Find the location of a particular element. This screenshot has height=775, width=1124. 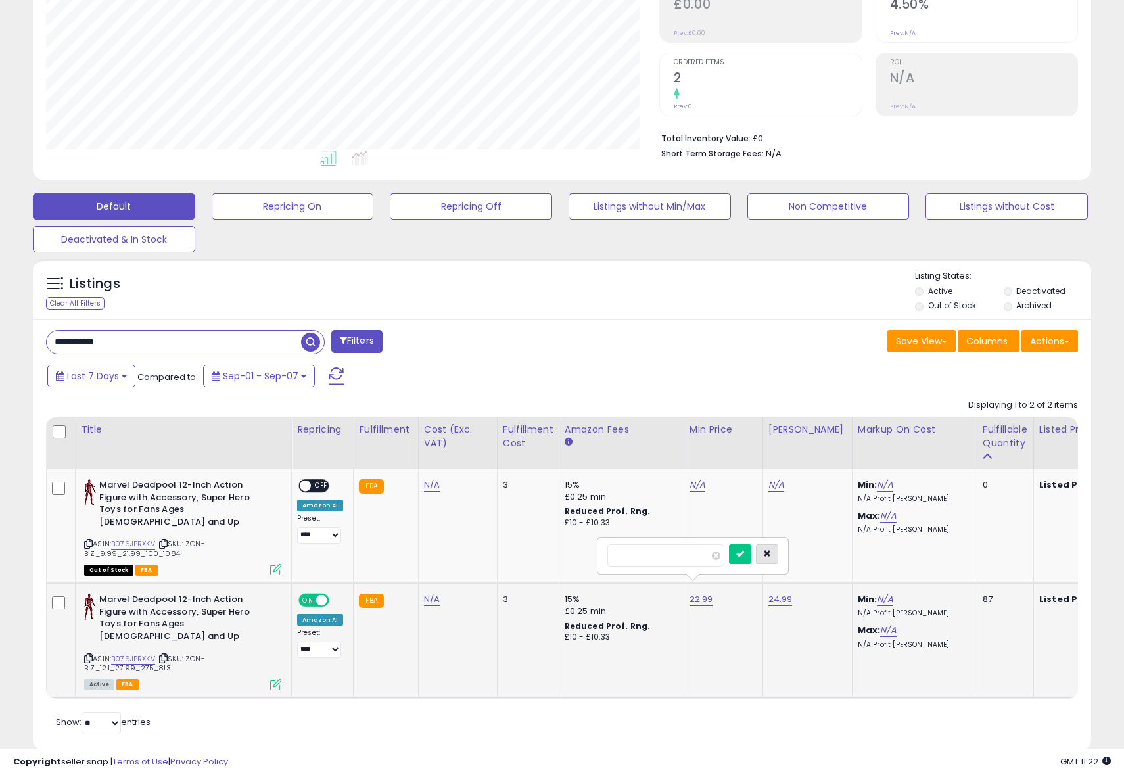

div: Cost (Exc. VAT) is located at coordinates (458, 437).